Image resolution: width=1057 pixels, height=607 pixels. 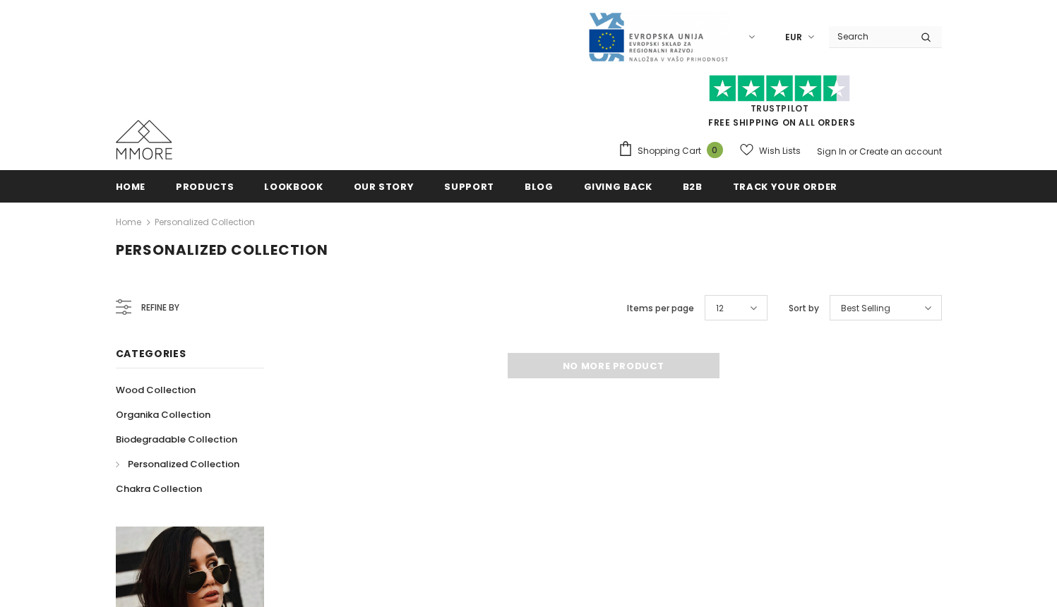 What do you see at coordinates (539, 186) in the screenshot?
I see `a: Blog` at bounding box center [539, 186].